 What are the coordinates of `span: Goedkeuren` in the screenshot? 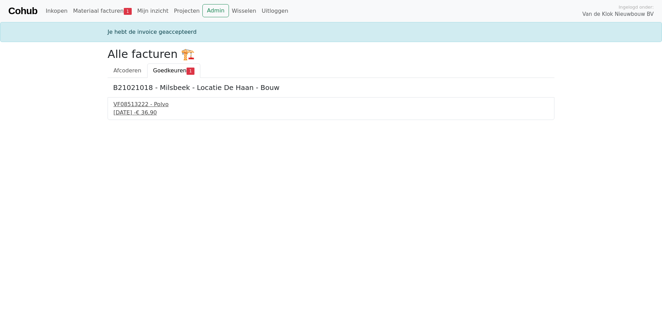 It's located at (170, 70).